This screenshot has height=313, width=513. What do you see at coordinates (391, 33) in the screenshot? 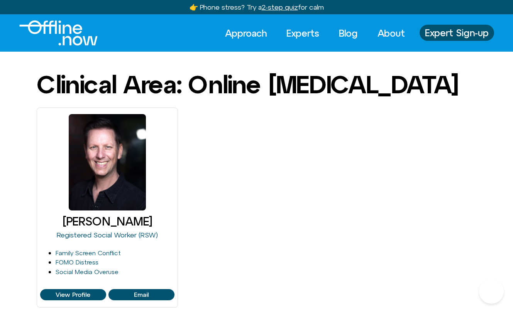
I see `a: About` at bounding box center [391, 33].